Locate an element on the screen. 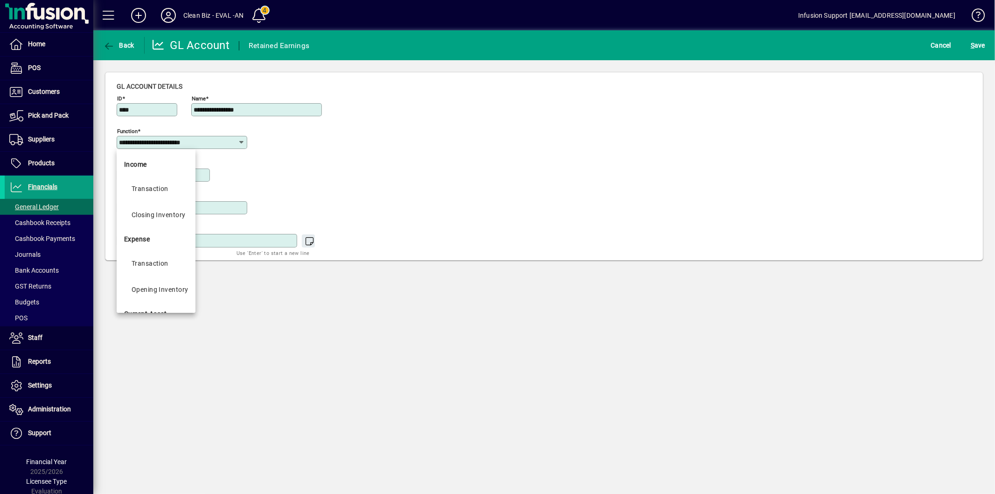 This screenshot has height=494, width=995. span: Expense is located at coordinates (137, 239).